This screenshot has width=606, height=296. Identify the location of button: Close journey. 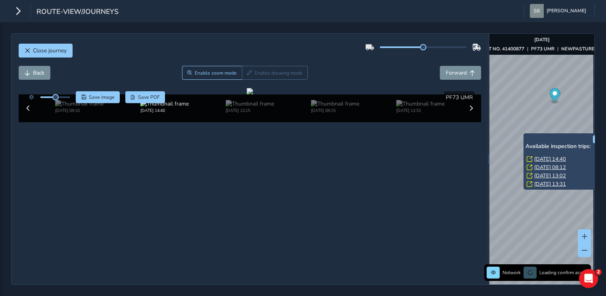
(46, 50).